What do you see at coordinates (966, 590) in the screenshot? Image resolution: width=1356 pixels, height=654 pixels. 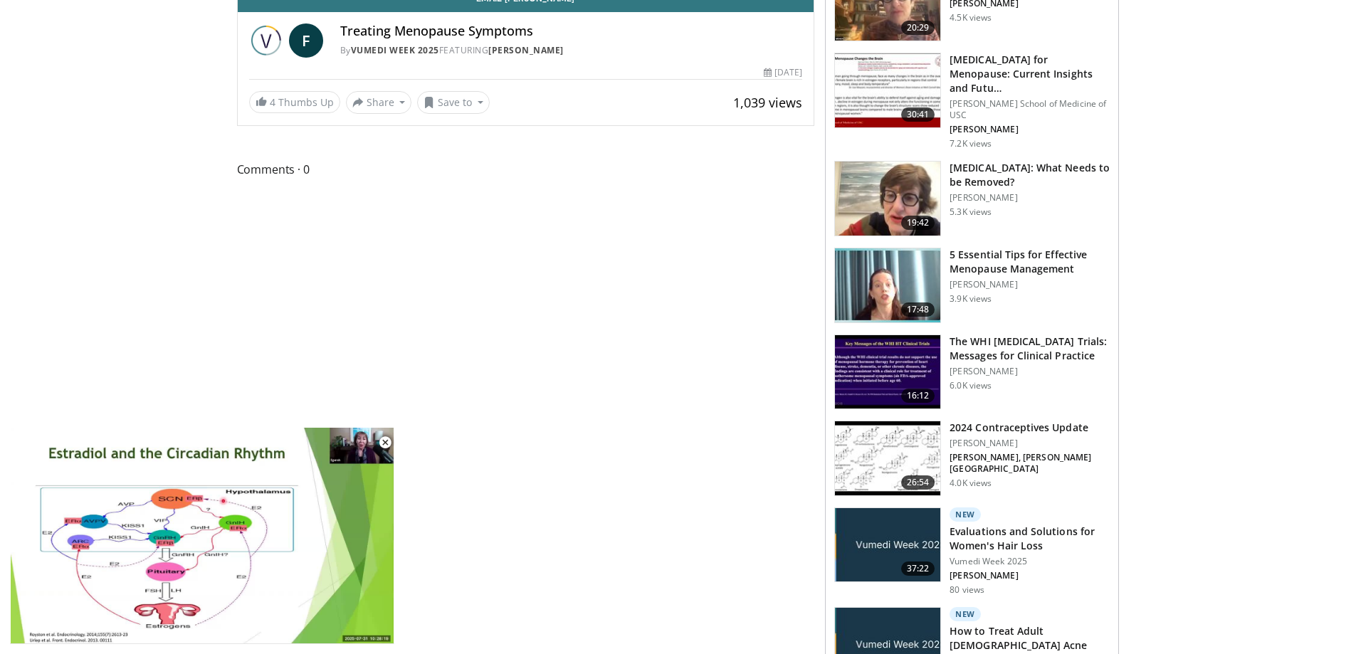 I see `p: 80 views` at bounding box center [966, 590].